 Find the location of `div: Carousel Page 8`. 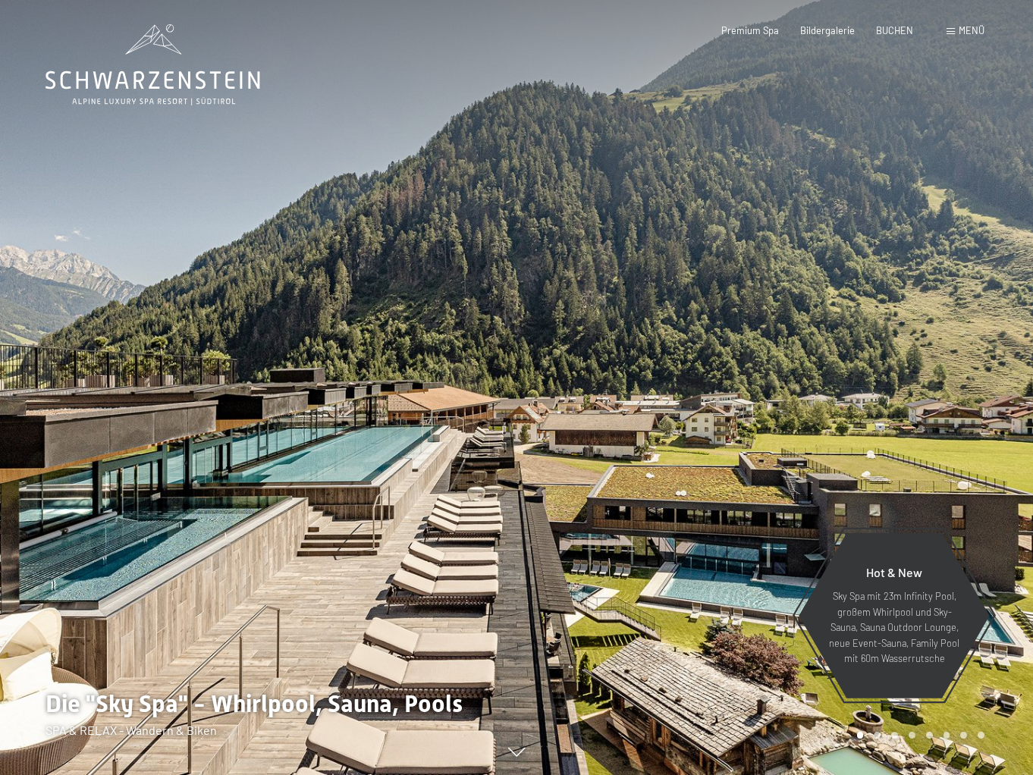

div: Carousel Page 8 is located at coordinates (980, 735).